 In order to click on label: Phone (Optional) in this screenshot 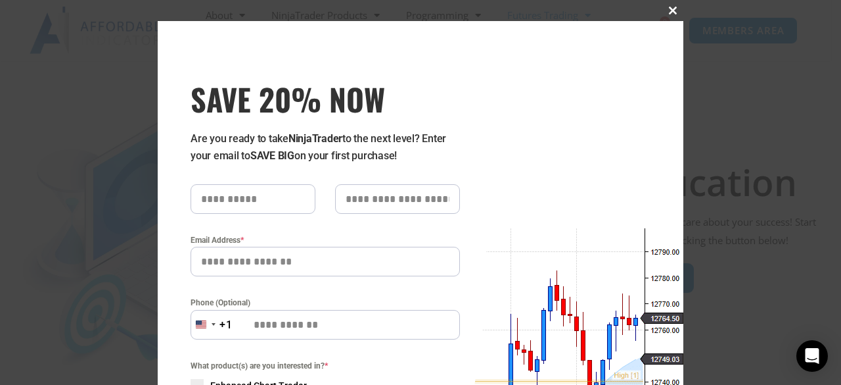, I will do `click(325, 302)`.